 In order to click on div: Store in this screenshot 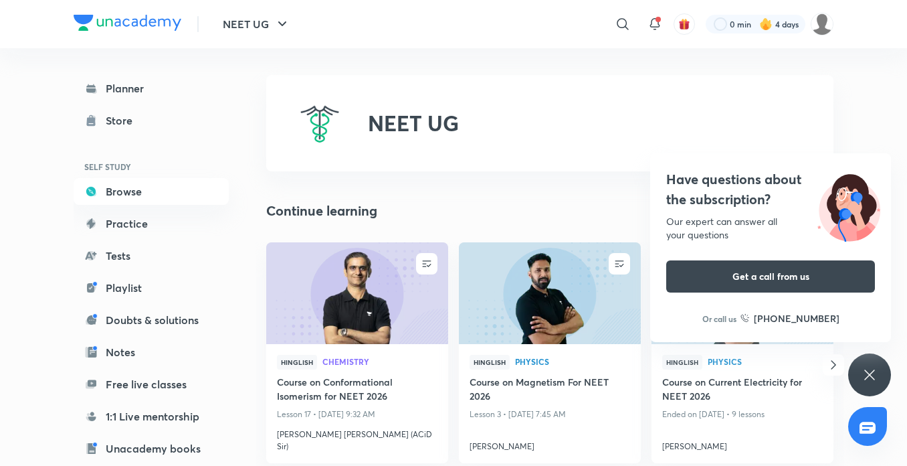, I will do `click(123, 120)`.